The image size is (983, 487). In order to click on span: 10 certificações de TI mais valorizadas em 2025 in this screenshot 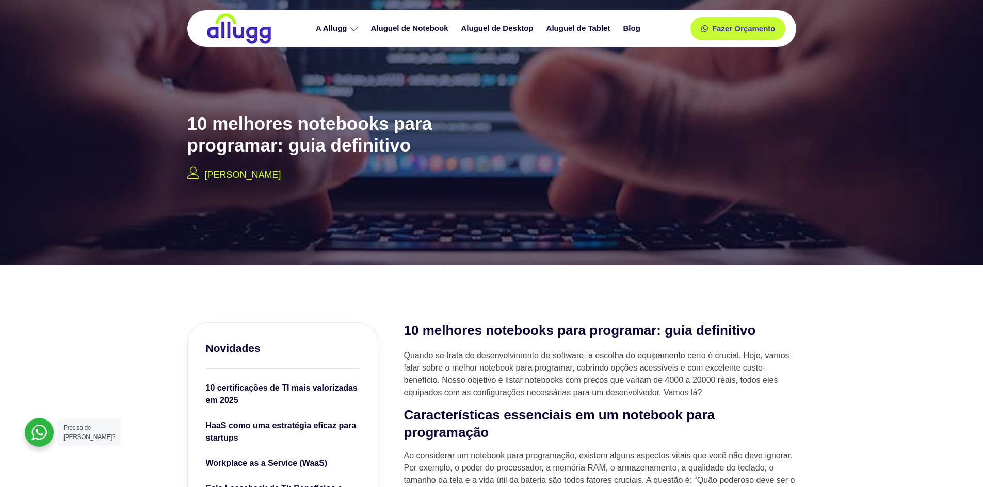, I will do `click(283, 396)`.